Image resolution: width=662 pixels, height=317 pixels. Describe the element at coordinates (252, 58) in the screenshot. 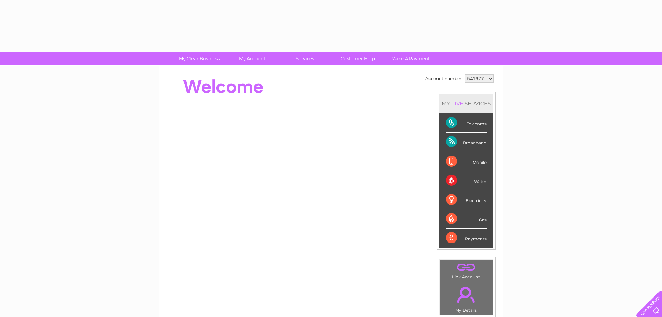

I see `a: My Account` at that location.